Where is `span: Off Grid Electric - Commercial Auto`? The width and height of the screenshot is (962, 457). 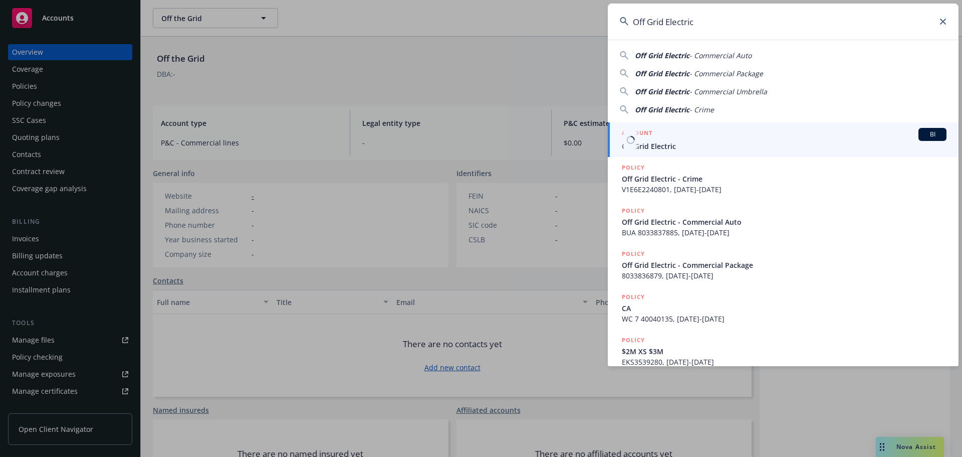
span: Off Grid Electric - Commercial Auto is located at coordinates (784, 222).